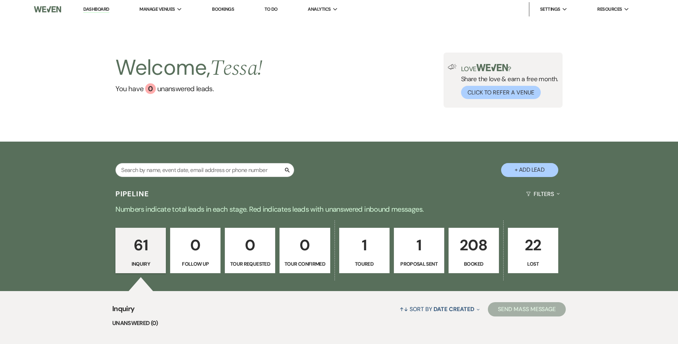 Image resolution: width=678 pixels, height=344 pixels. What do you see at coordinates (339, 323) in the screenshot?
I see `li: Unanswered (0)` at bounding box center [339, 323].